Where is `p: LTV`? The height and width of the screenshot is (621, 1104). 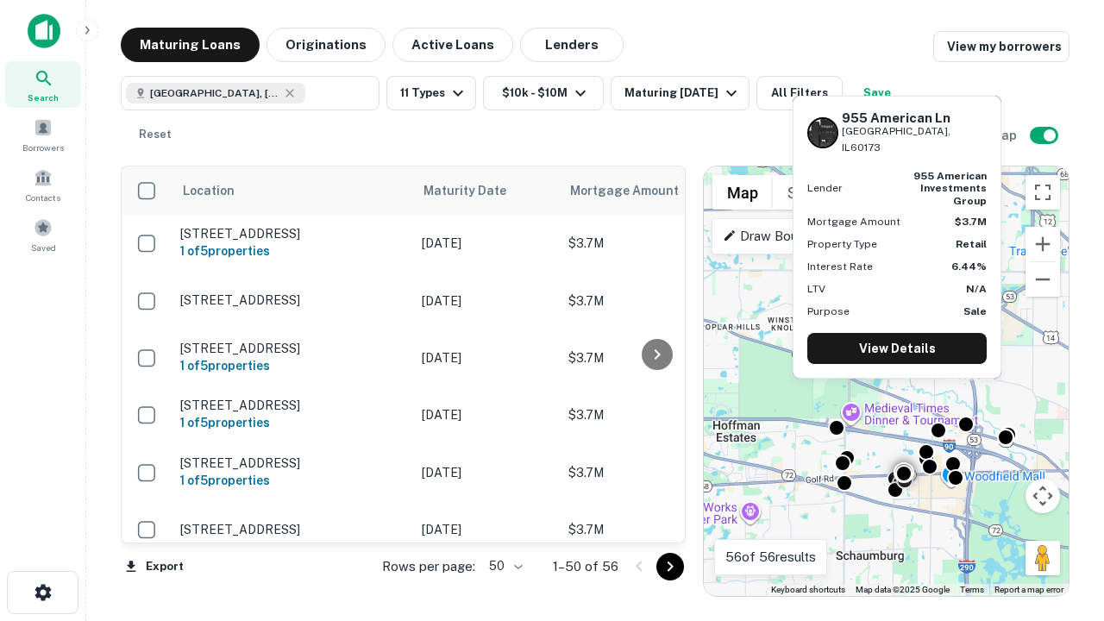 p: LTV is located at coordinates (816, 289).